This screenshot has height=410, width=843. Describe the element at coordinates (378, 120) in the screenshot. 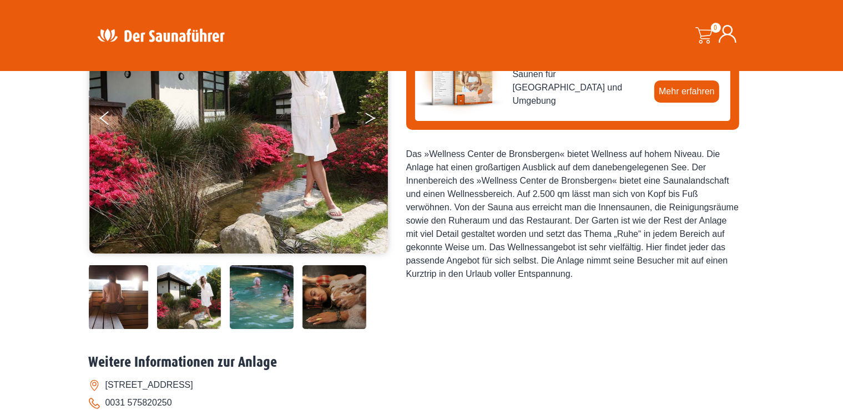

I see `button: Next` at that location.